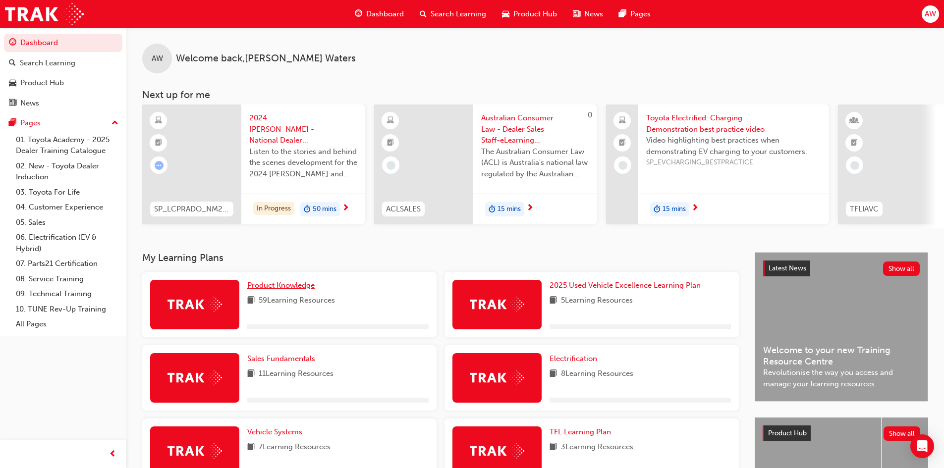 The image size is (944, 468). What do you see at coordinates (580, 432) in the screenshot?
I see `span: TFL Learning Plan` at bounding box center [580, 432].